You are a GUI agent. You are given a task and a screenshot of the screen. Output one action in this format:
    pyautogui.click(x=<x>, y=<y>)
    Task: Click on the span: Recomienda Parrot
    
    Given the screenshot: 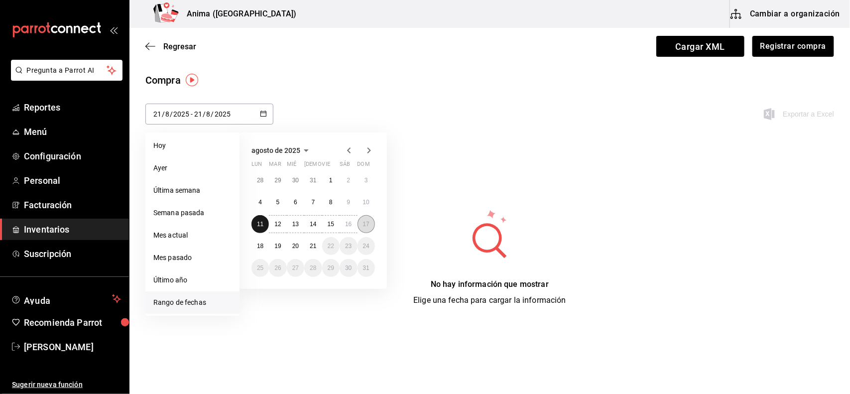 What is the action you would take?
    pyautogui.click(x=72, y=322)
    